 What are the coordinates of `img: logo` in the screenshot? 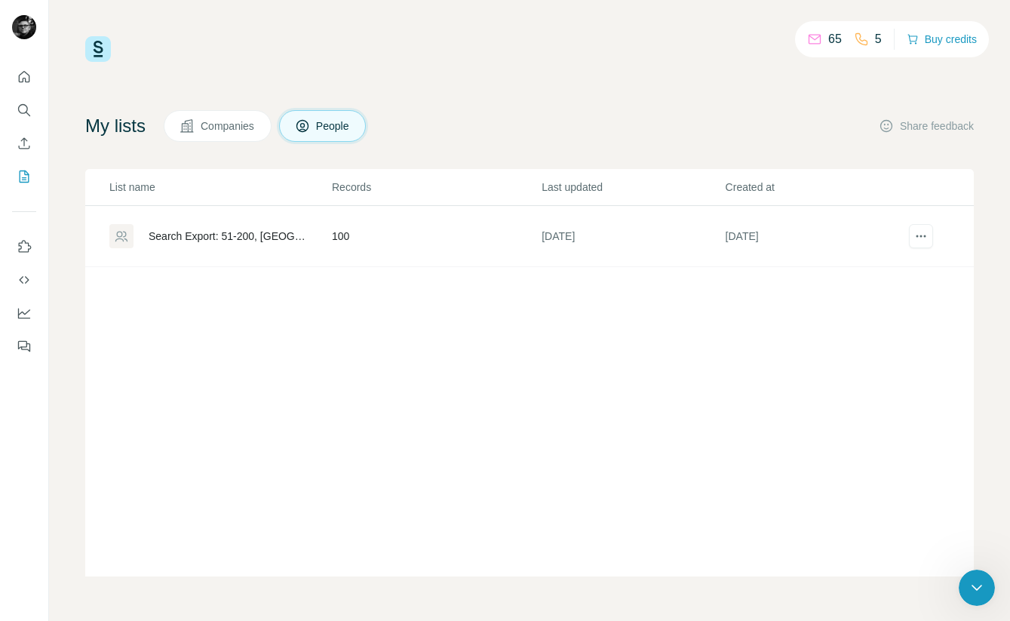 It's located at (37, 41).